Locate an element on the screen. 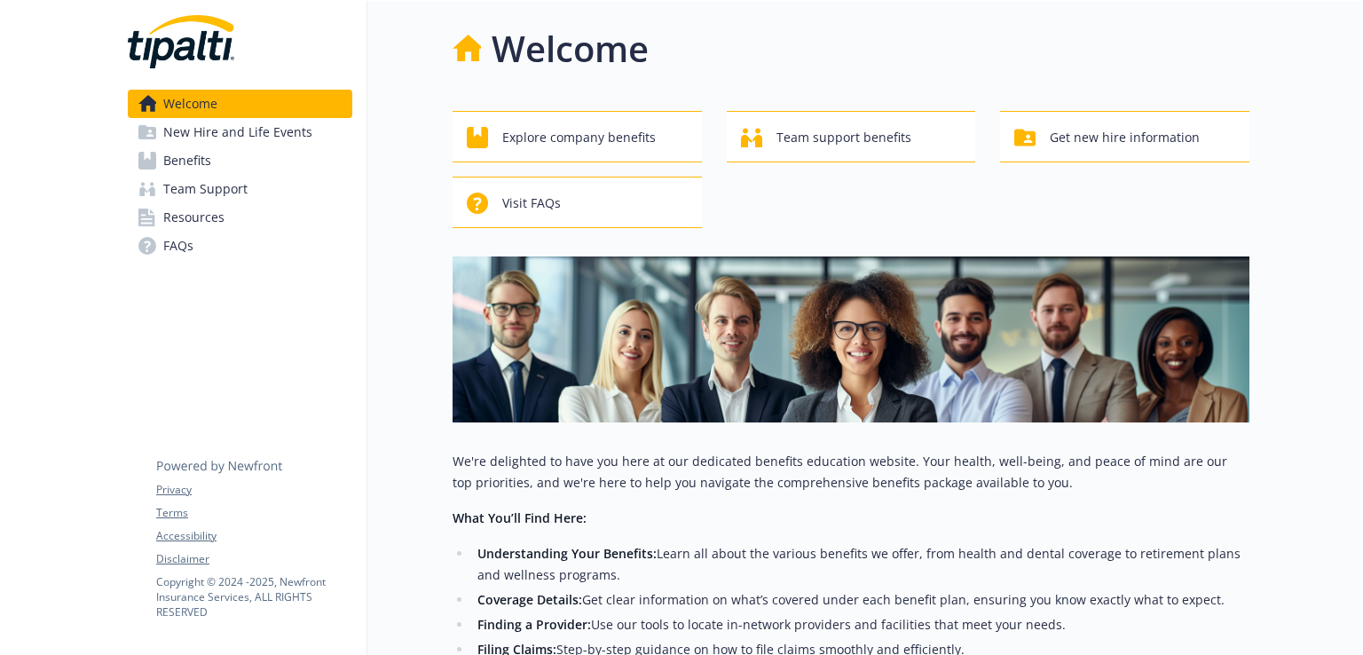  h1: Welcome is located at coordinates (570, 49).